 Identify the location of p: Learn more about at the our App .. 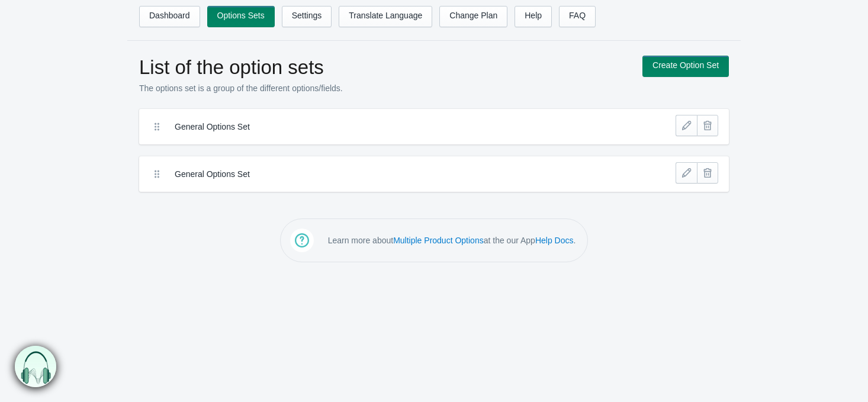
(452, 240).